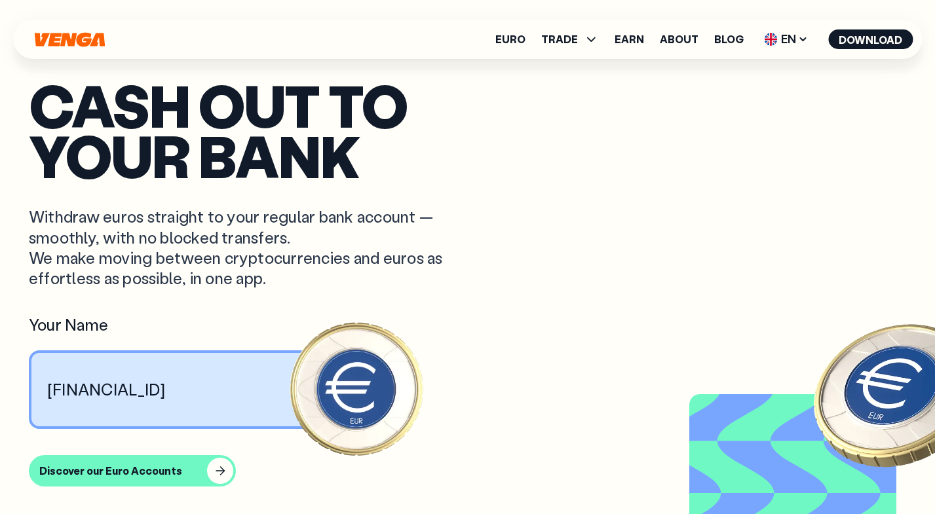 This screenshot has width=935, height=514. I want to click on a: Blog, so click(729, 39).